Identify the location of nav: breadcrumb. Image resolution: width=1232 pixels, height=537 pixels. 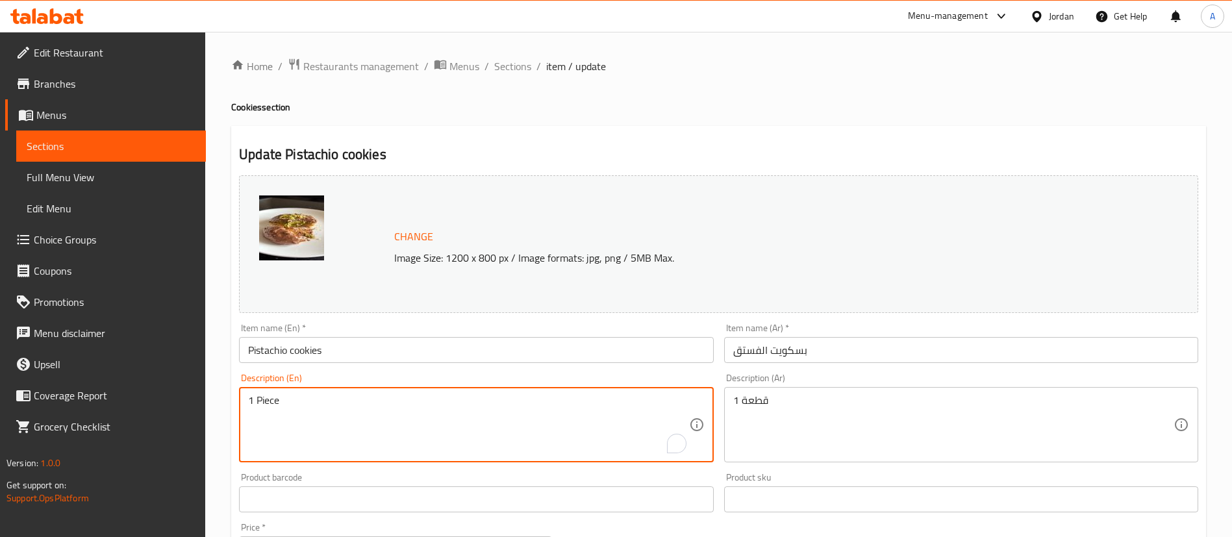
(718, 66).